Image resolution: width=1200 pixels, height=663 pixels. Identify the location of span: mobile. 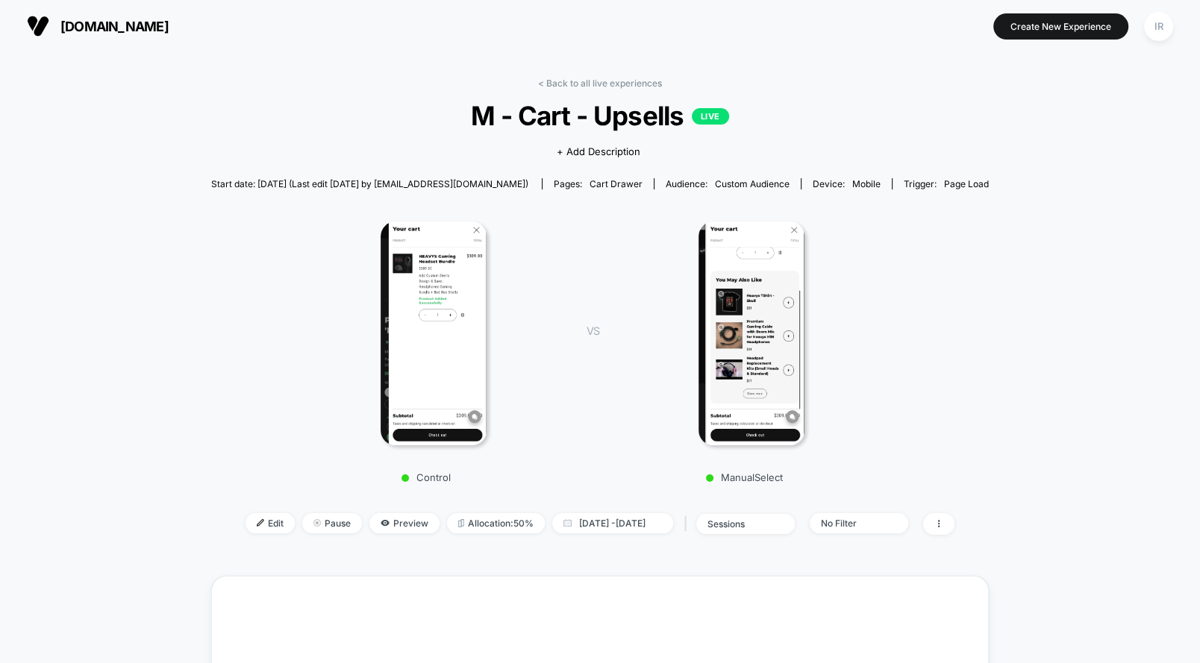
(866, 184).